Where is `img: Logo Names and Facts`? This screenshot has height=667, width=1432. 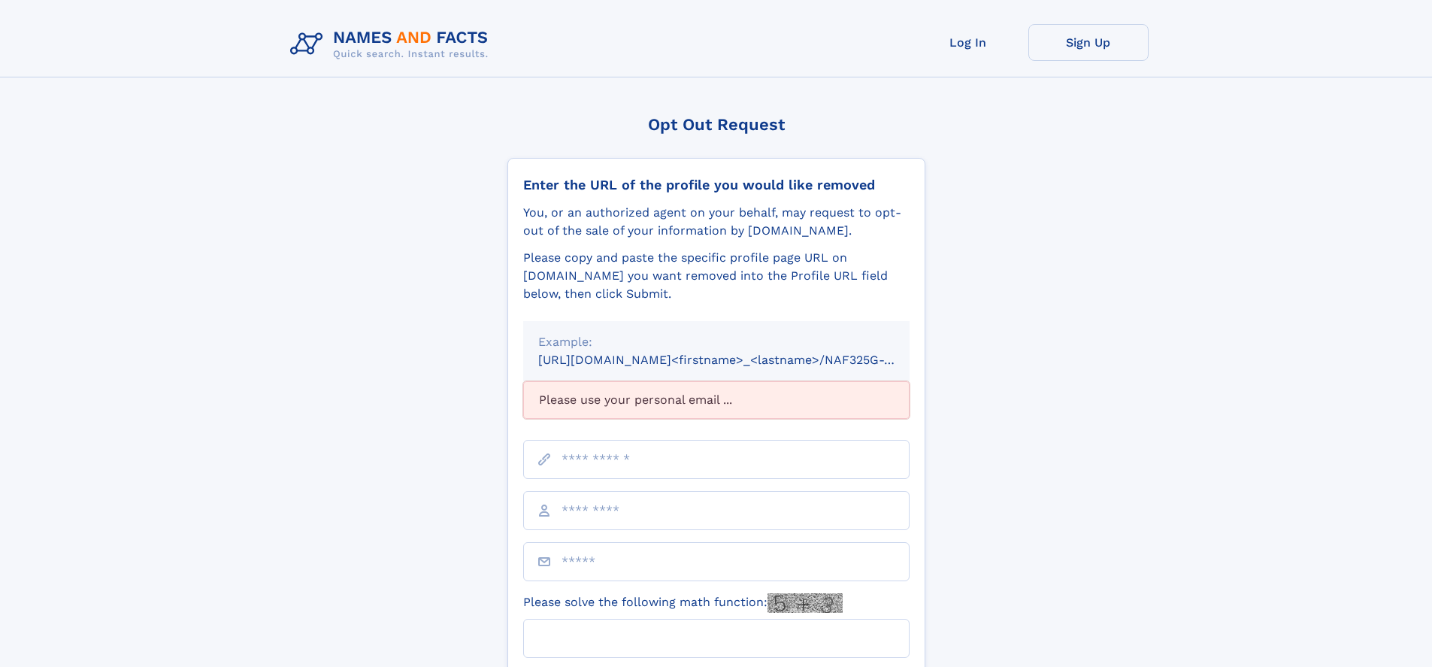 img: Logo Names and Facts is located at coordinates (392, 44).